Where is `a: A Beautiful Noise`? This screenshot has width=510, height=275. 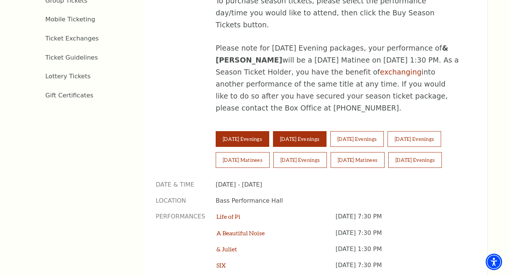
a: A Beautiful Noise is located at coordinates (240, 232).